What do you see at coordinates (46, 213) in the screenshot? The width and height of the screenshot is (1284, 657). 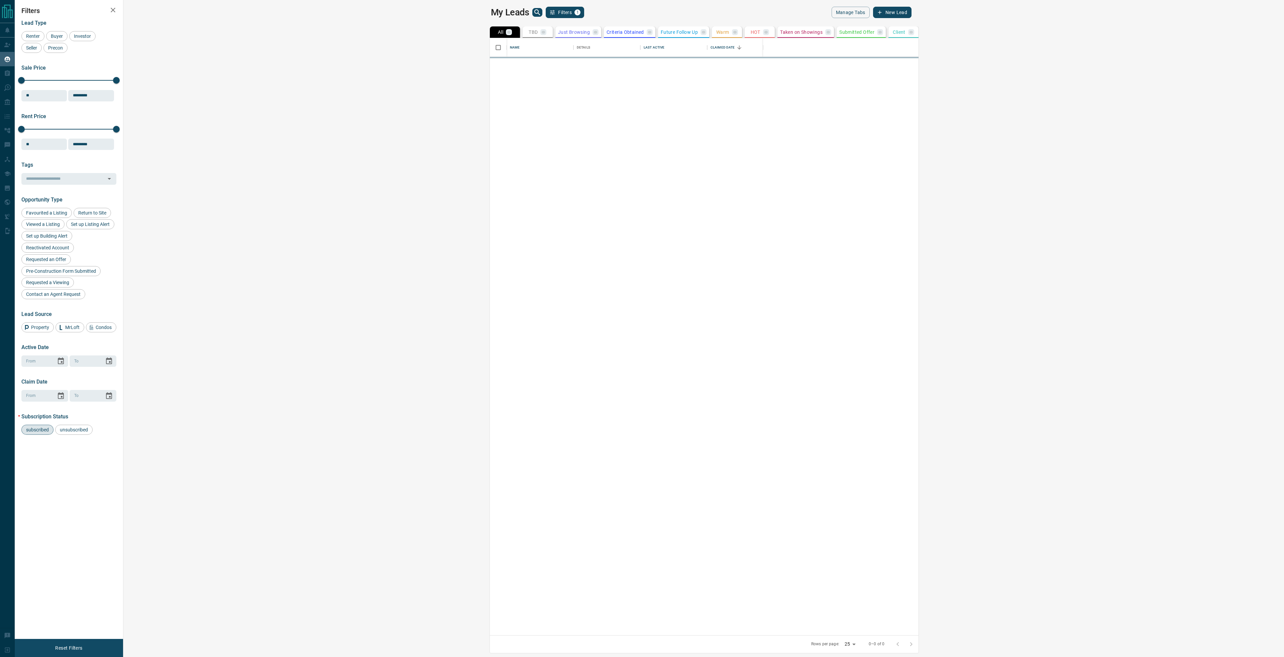 I see `span: Favourited a Listing` at bounding box center [46, 213].